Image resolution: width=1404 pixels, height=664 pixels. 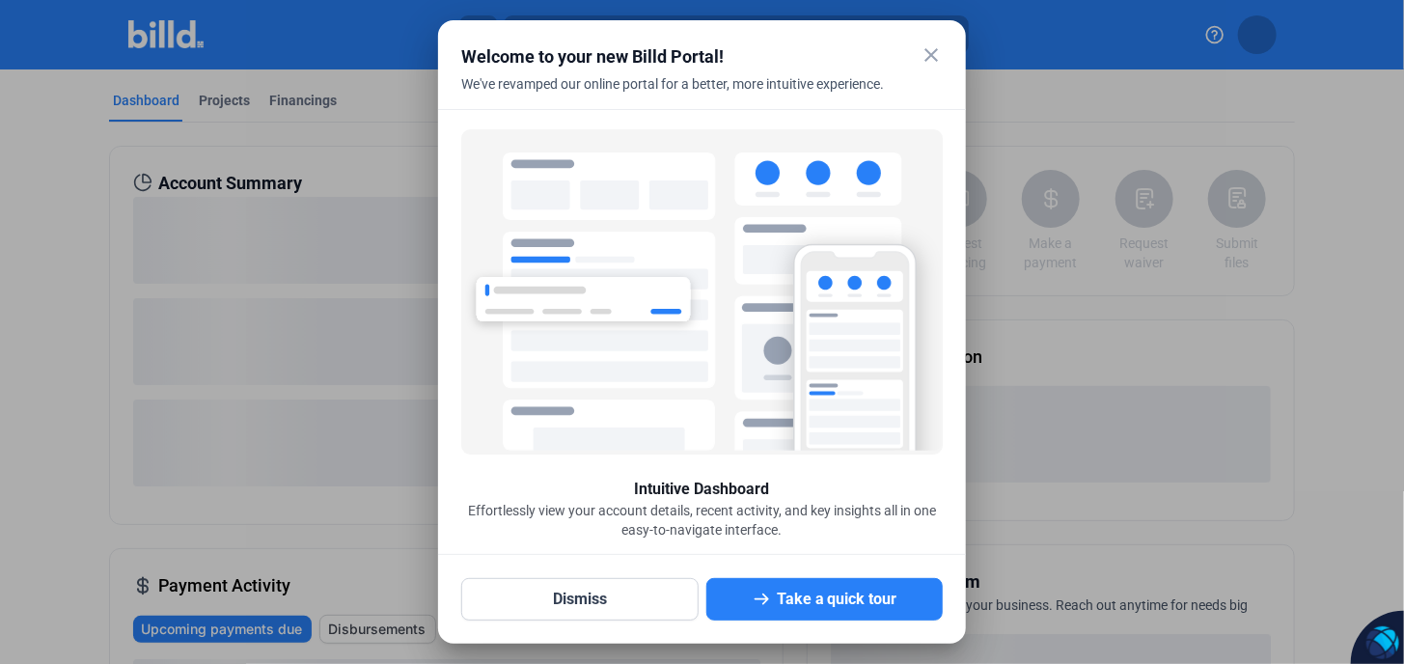 I want to click on div: Effortlessly view your account details, recent activity, and key insights all in one easy-to-navi..., so click(x=702, y=520).